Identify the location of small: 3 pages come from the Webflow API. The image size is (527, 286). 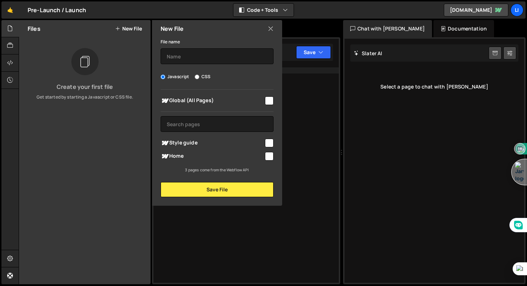
(217, 170).